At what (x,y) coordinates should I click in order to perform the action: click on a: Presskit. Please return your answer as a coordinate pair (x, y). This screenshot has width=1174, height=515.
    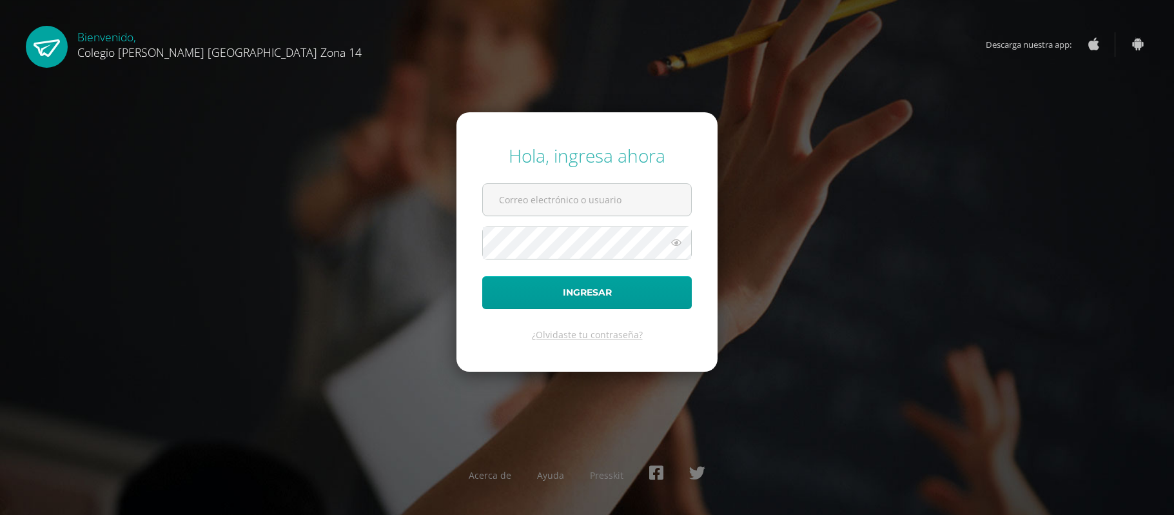
    Looking at the image, I should click on (607, 475).